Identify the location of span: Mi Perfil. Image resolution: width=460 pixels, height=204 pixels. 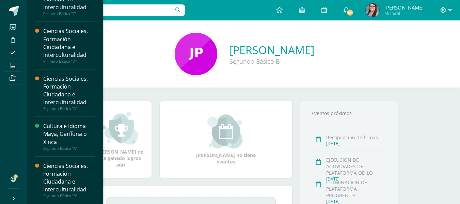
(404, 13).